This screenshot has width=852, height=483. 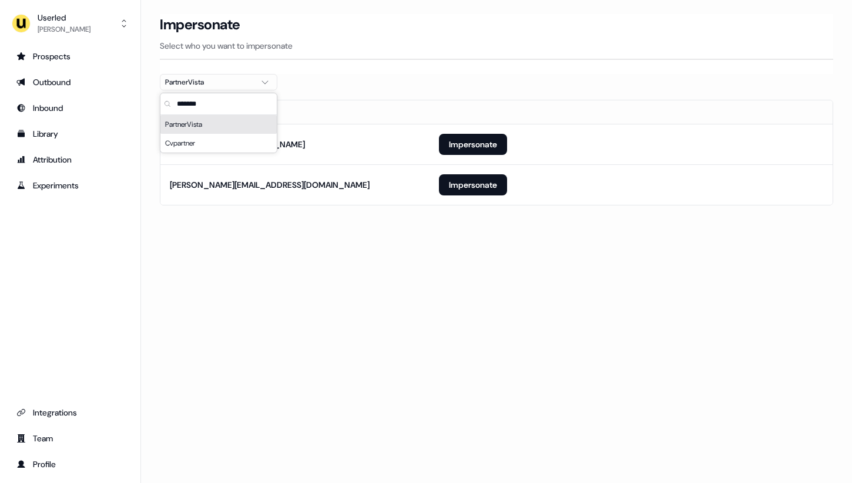 What do you see at coordinates (70, 82) in the screenshot?
I see `div: Outbound` at bounding box center [70, 82].